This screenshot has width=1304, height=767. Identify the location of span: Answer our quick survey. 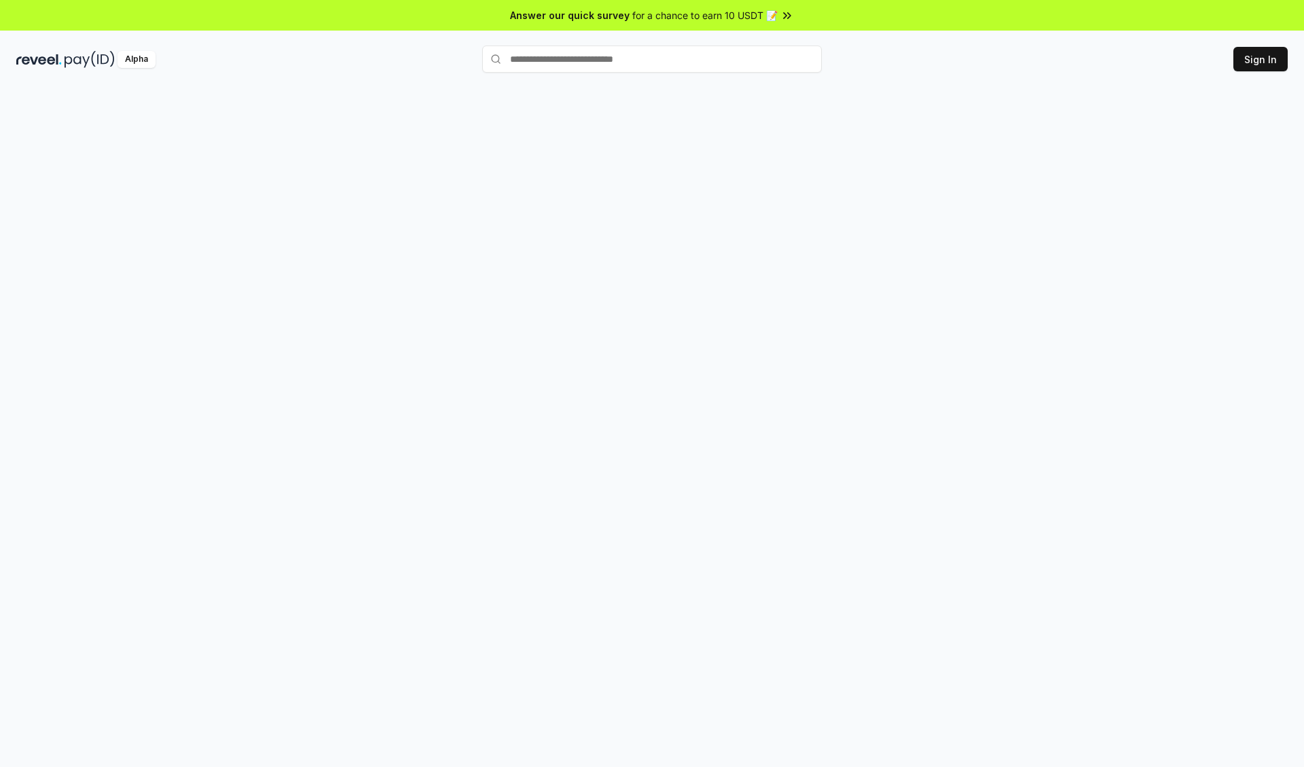
(570, 15).